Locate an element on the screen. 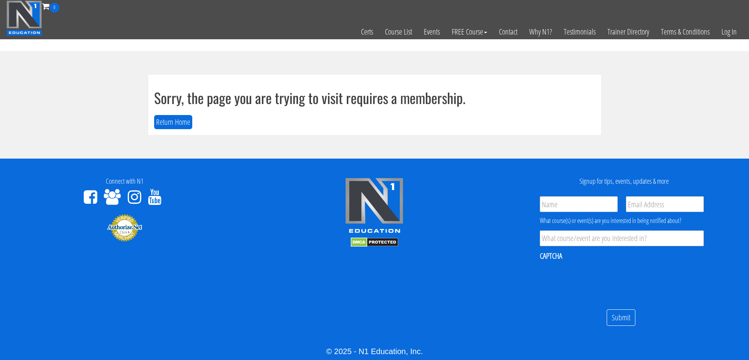 Image resolution: width=749 pixels, height=360 pixels. input: What course/event are you interested in? is located at coordinates (621, 239).